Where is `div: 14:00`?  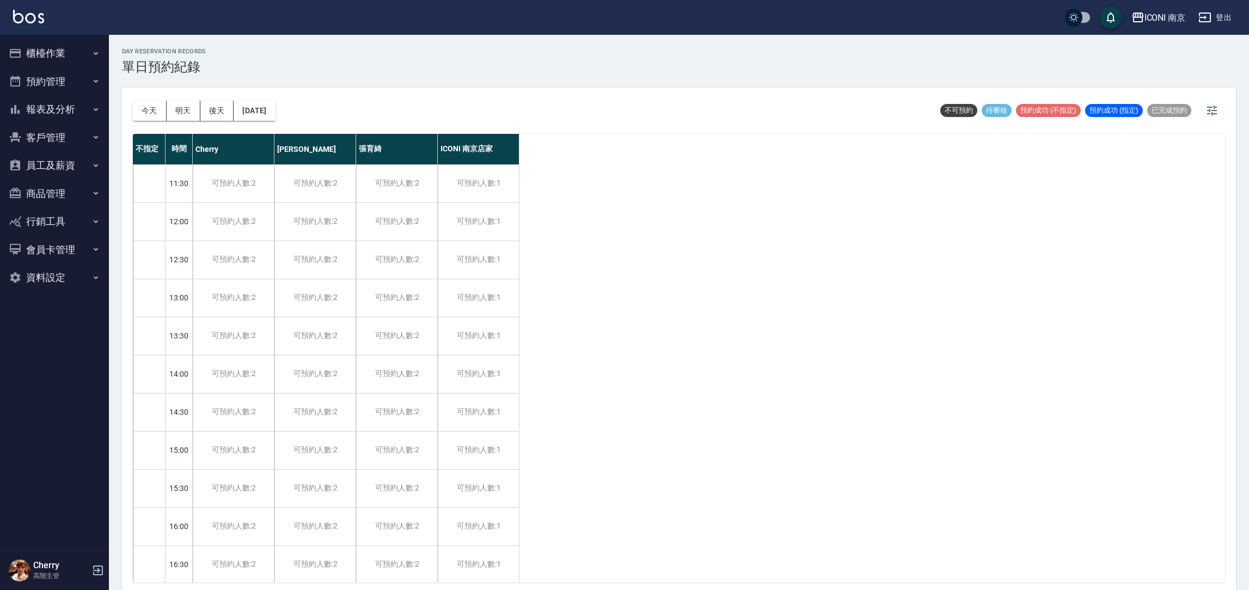 div: 14:00 is located at coordinates (179, 374).